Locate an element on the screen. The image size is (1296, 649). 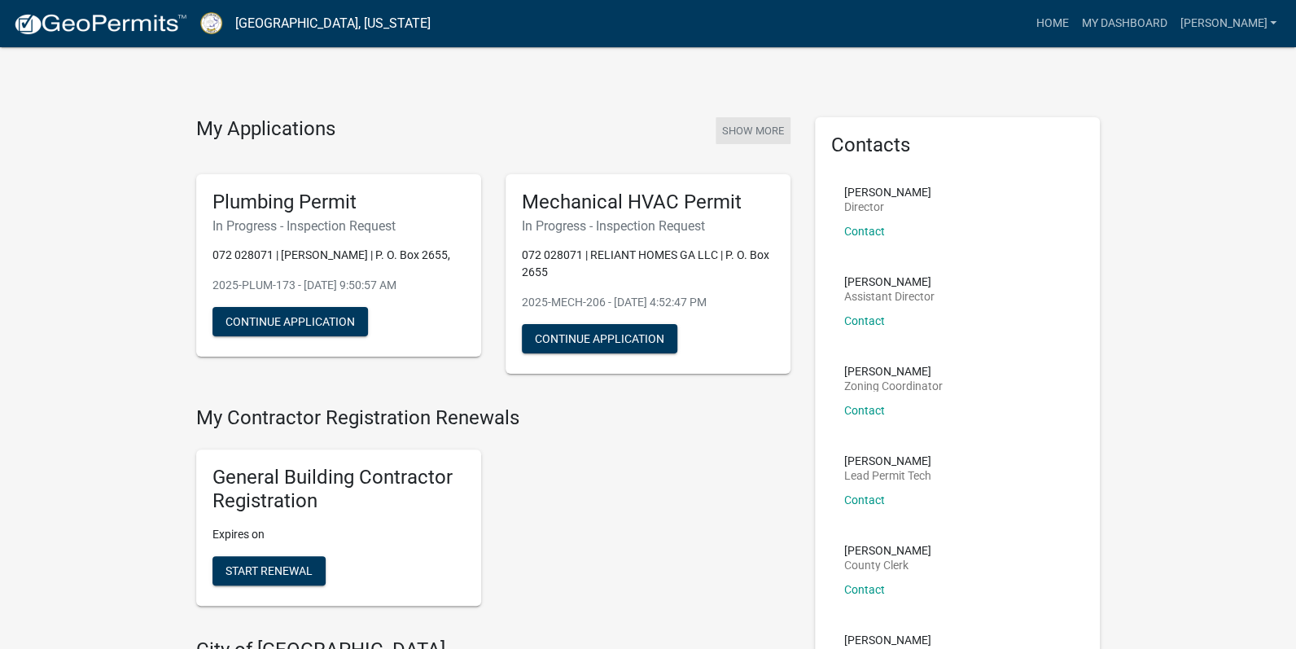
h5: Contacts is located at coordinates (958, 145).